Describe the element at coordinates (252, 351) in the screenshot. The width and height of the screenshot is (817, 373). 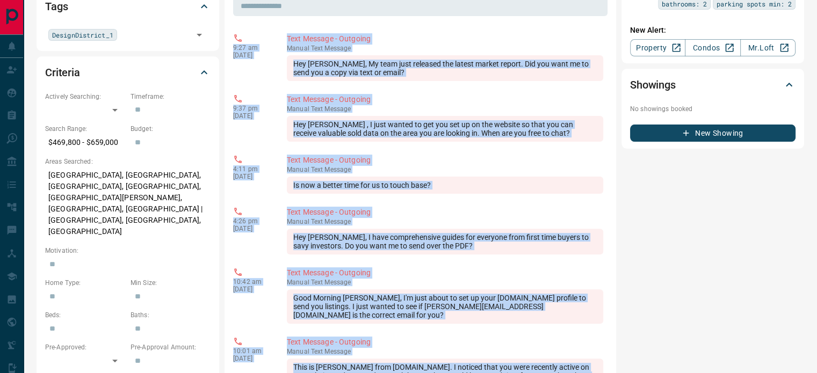
I see `p: 10:01 am` at that location.